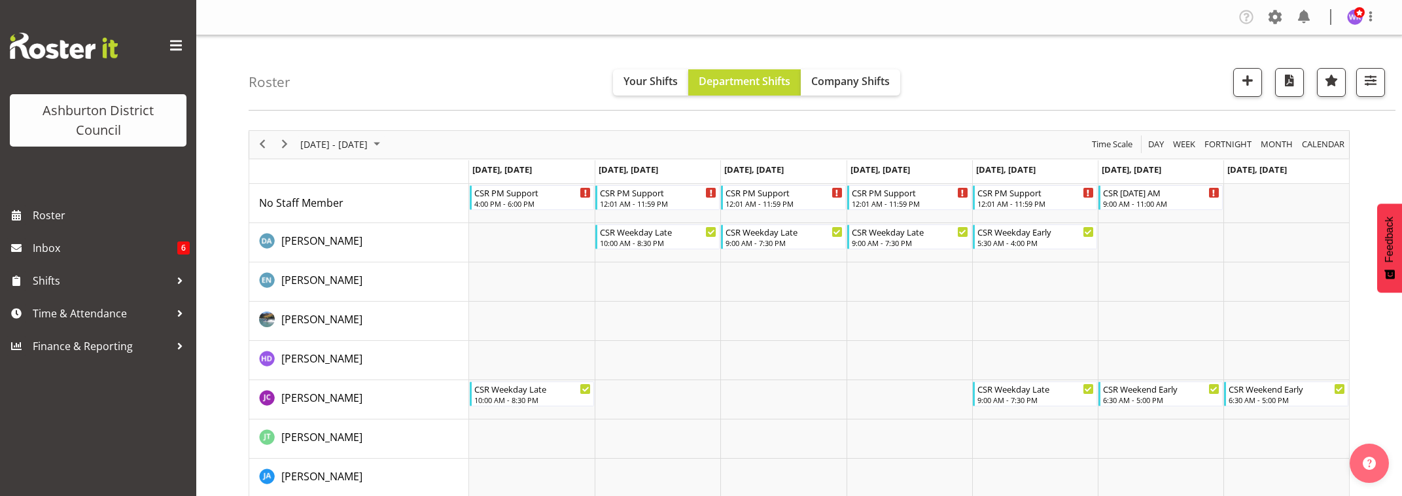 The height and width of the screenshot is (496, 1402). What do you see at coordinates (301, 203) in the screenshot?
I see `a: No Staff Member` at bounding box center [301, 203].